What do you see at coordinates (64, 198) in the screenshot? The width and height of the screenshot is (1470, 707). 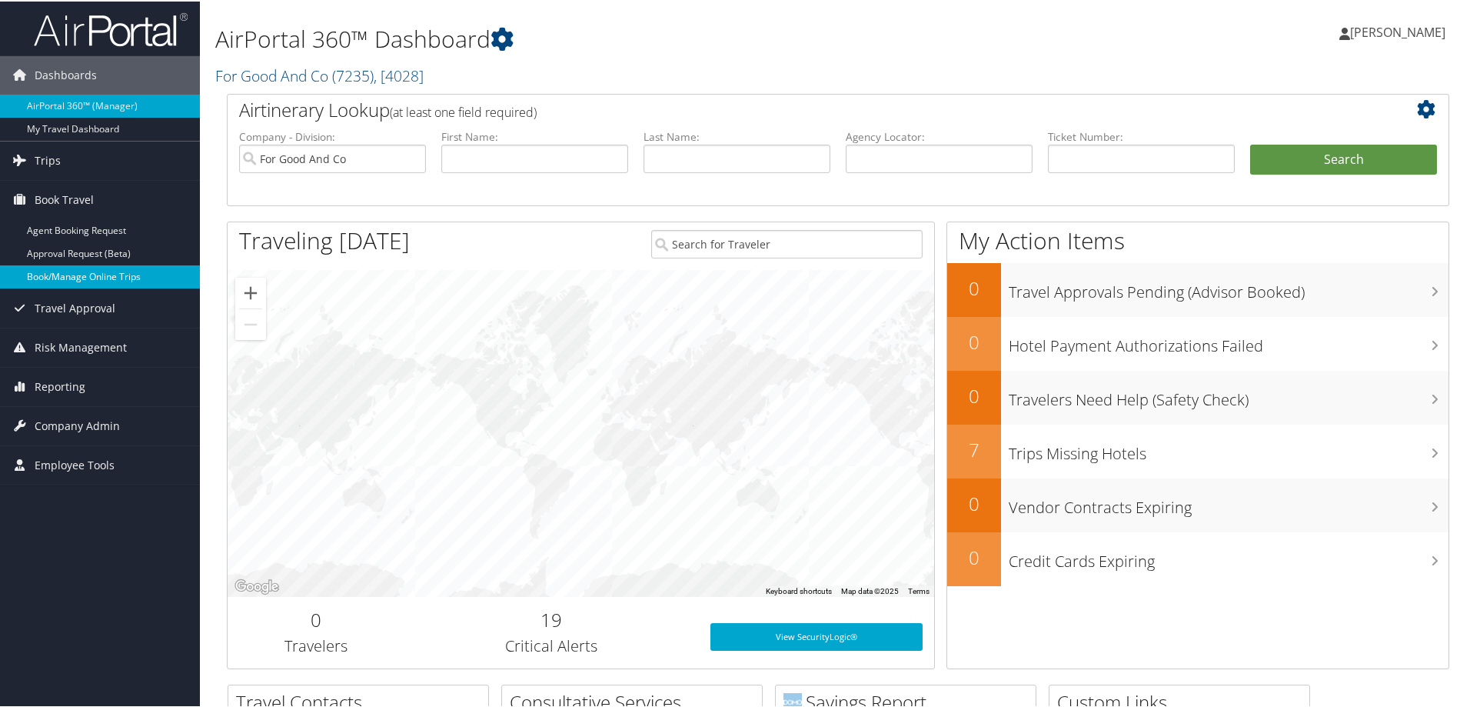 I see `span: Book Travel` at bounding box center [64, 198].